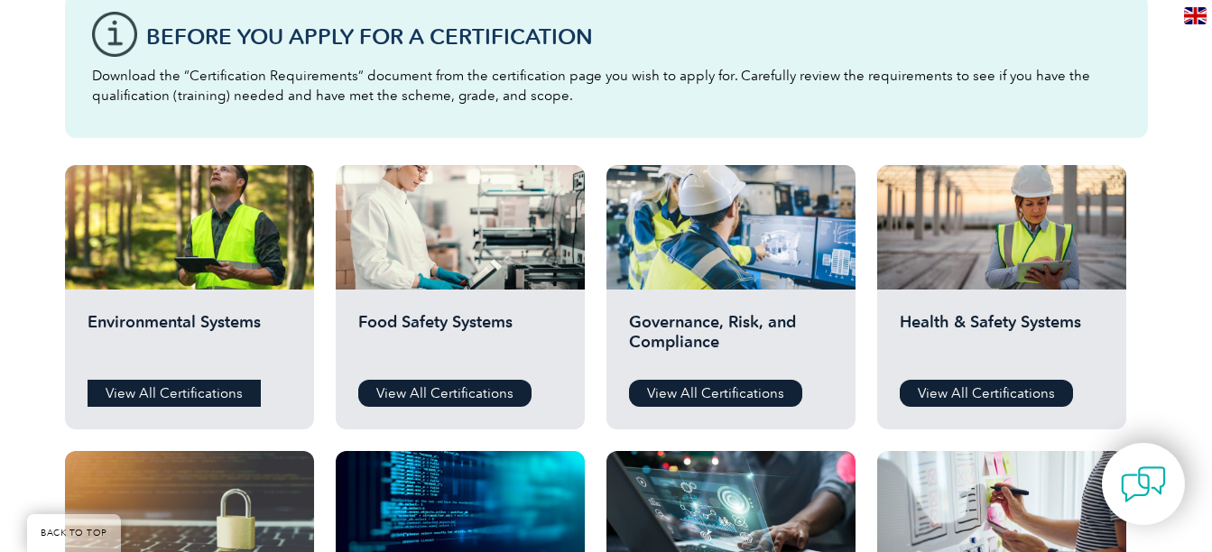  Describe the element at coordinates (731, 339) in the screenshot. I see `h2: Governance, Risk, and Compliance` at that location.